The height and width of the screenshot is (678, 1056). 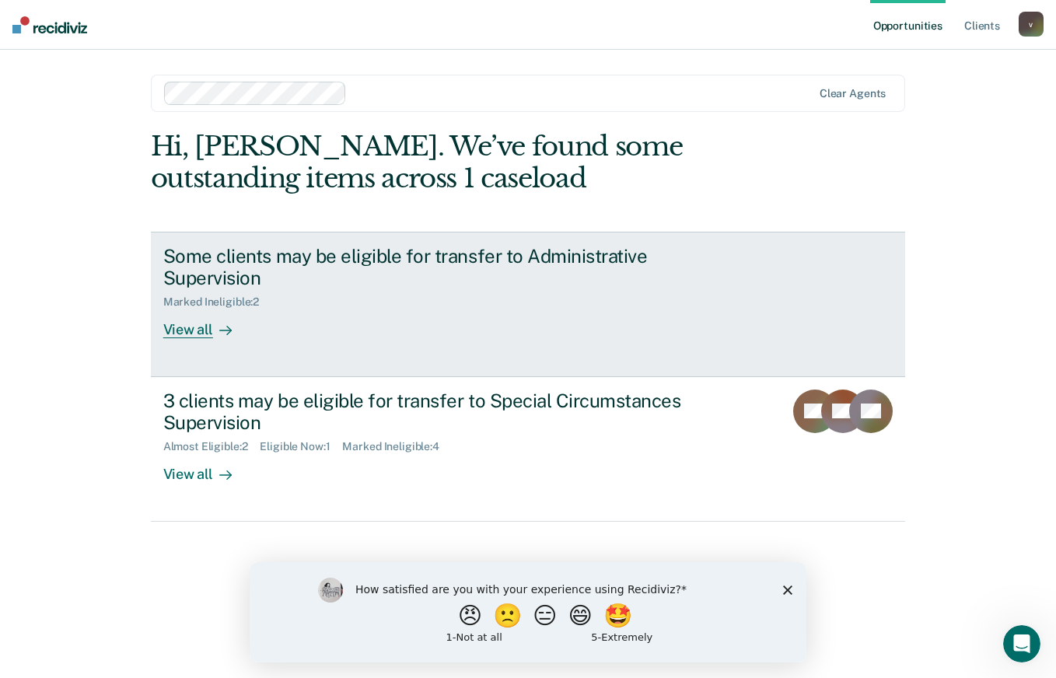 I want to click on img: Recidiviz, so click(x=50, y=25).